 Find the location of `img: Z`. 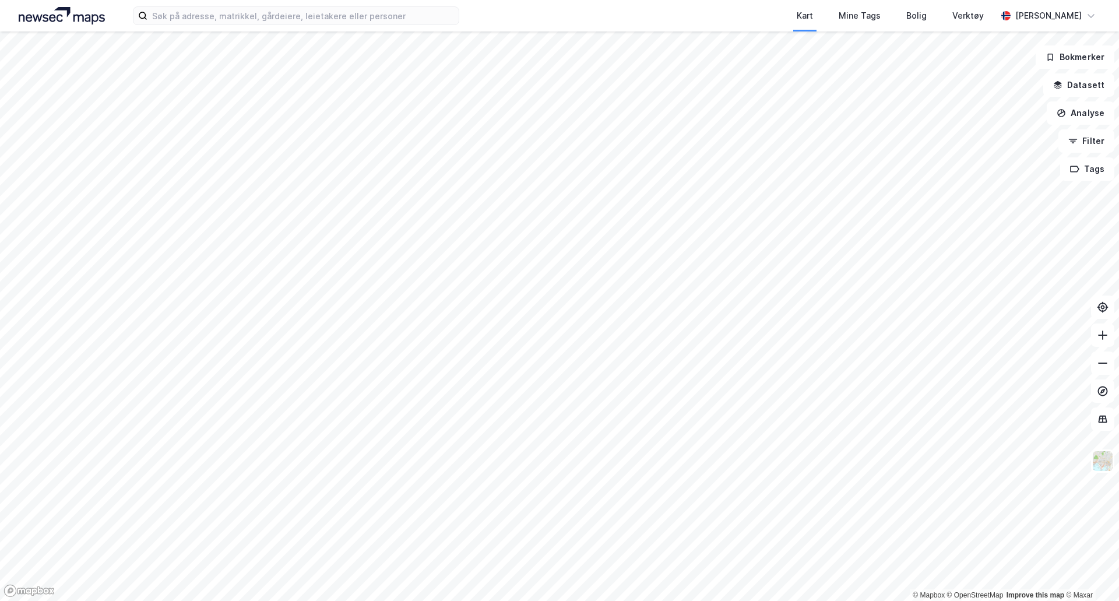

img: Z is located at coordinates (1102, 461).